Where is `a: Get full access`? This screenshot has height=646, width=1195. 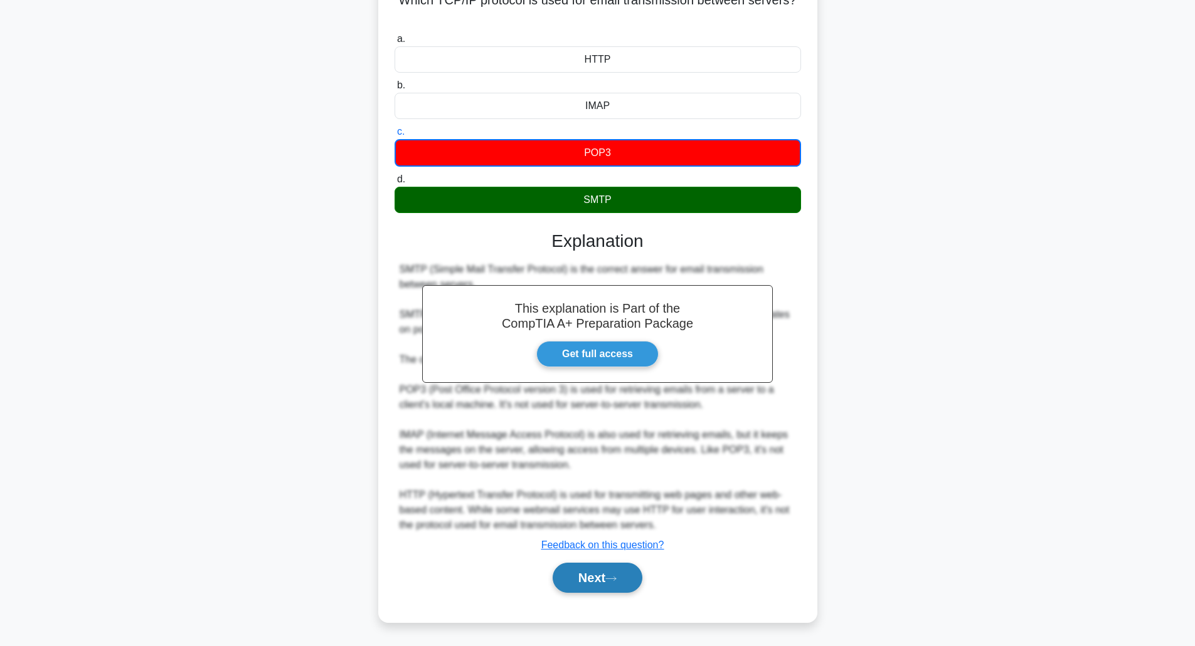
a: Get full access is located at coordinates (597, 354).